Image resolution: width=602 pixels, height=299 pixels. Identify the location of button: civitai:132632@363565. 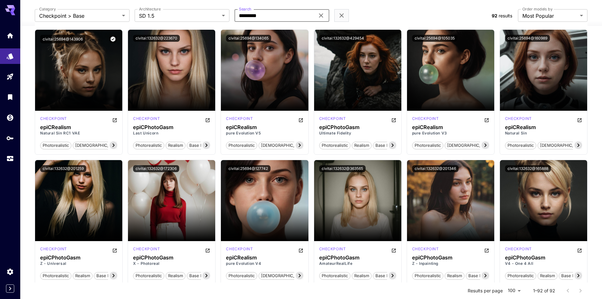
(342, 168).